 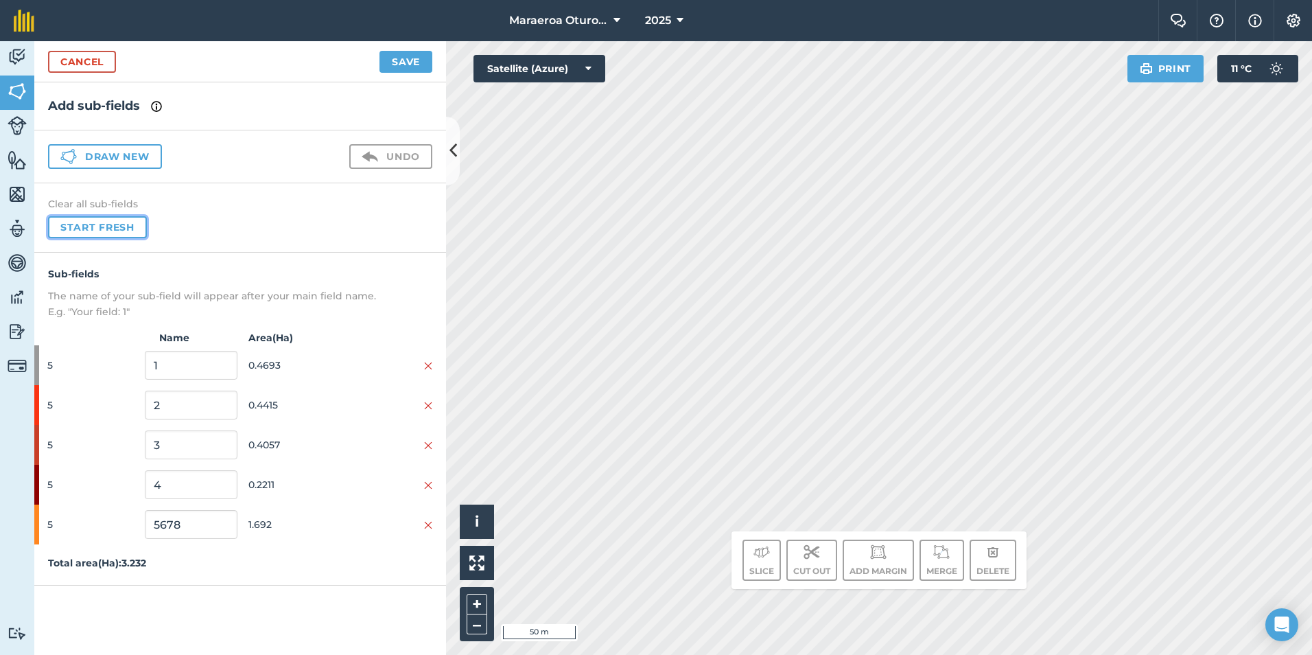 I want to click on button: Delete, so click(x=993, y=560).